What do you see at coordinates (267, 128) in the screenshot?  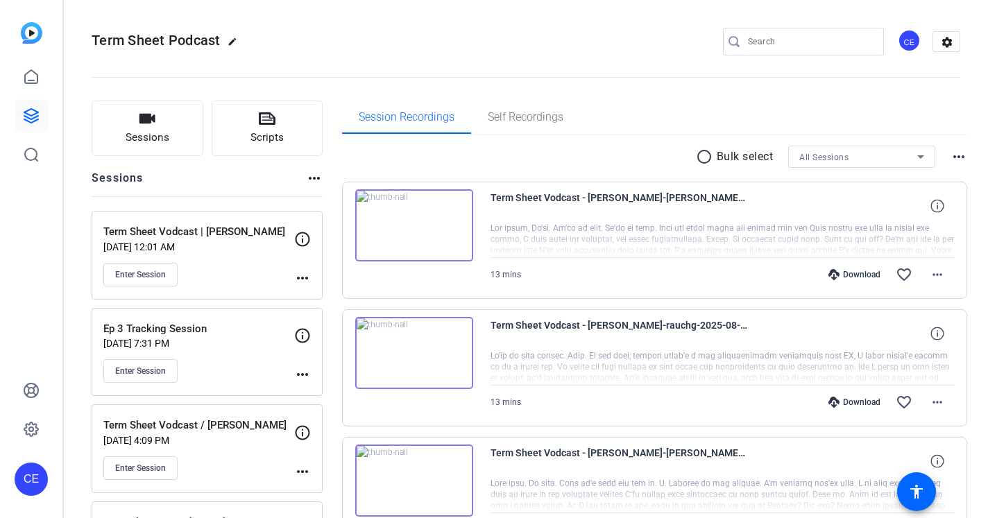 I see `button: Scripts` at bounding box center [267, 128].